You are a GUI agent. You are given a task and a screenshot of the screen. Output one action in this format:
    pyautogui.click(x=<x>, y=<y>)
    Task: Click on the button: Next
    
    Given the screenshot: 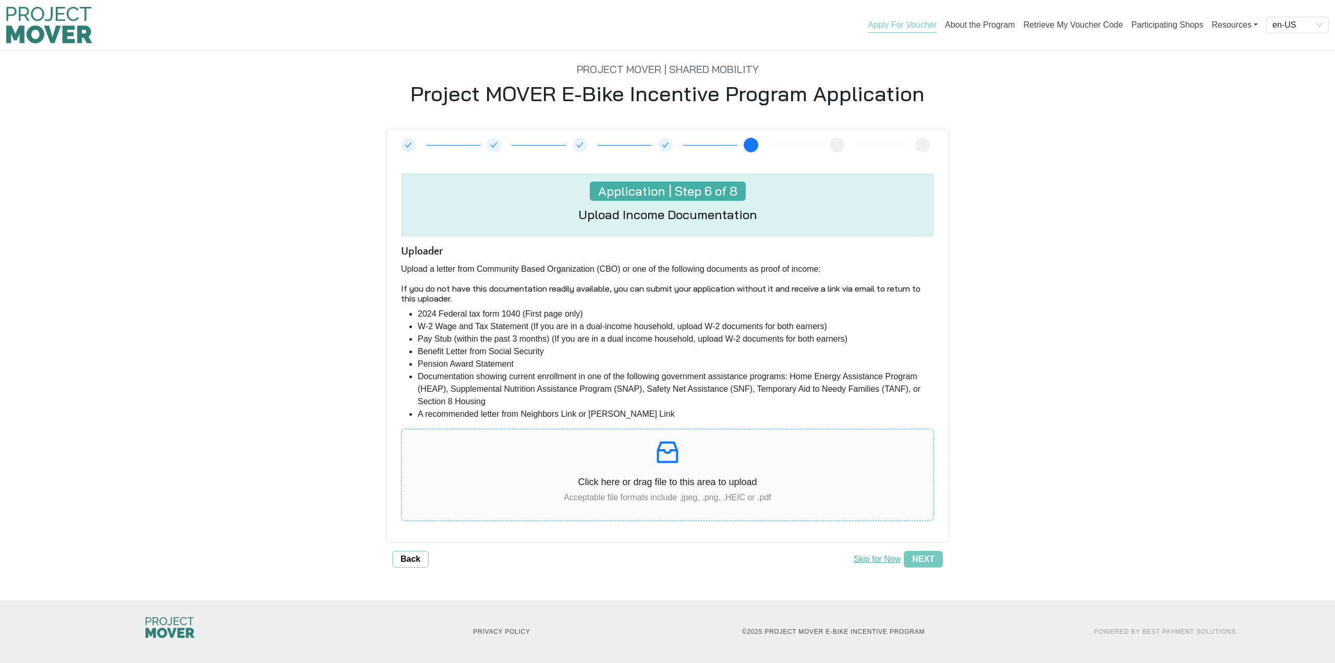 What is the action you would take?
    pyautogui.click(x=923, y=559)
    